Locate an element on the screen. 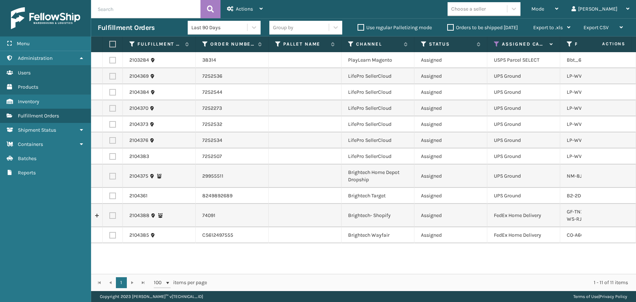 The height and width of the screenshot is (302, 636). a: 2104383 is located at coordinates (139, 156).